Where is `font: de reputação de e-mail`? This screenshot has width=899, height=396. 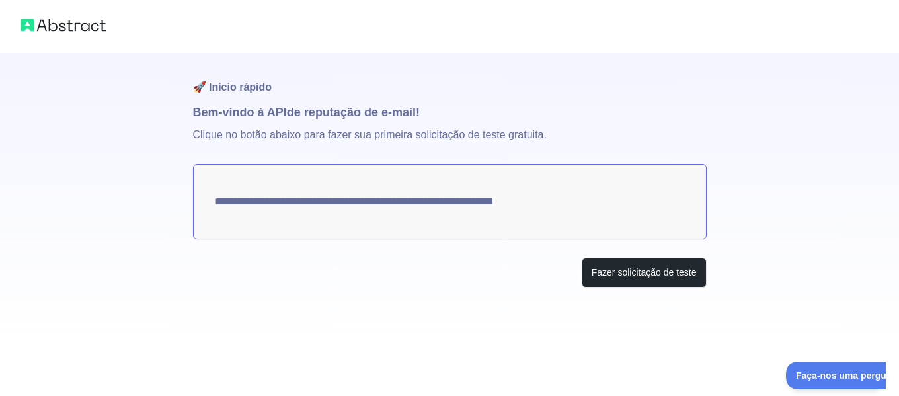
font: de reputação de e-mail is located at coordinates (351, 112).